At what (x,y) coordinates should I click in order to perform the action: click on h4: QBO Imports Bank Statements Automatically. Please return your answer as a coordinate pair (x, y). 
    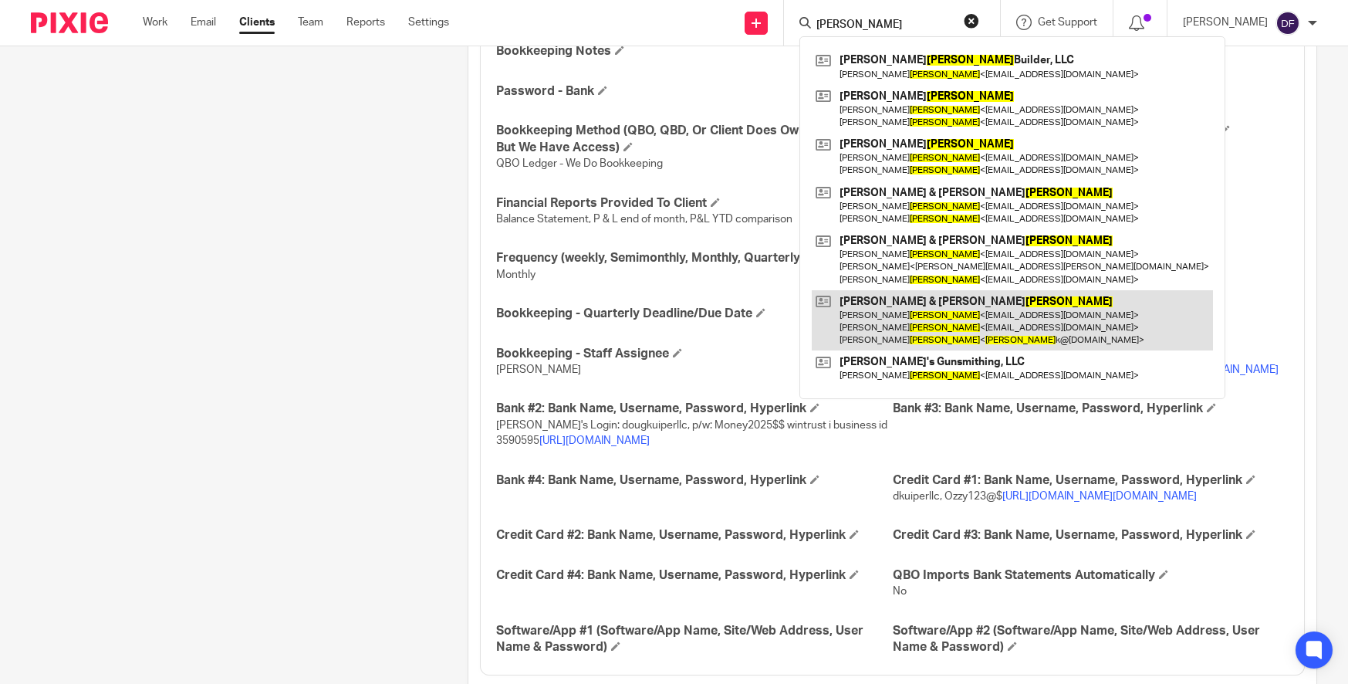
    Looking at the image, I should click on (1090, 575).